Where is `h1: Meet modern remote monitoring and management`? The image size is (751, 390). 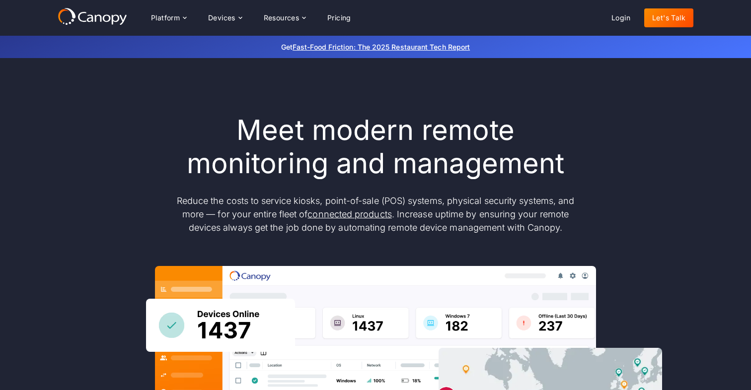
h1: Meet modern remote monitoring and management is located at coordinates (376, 147).